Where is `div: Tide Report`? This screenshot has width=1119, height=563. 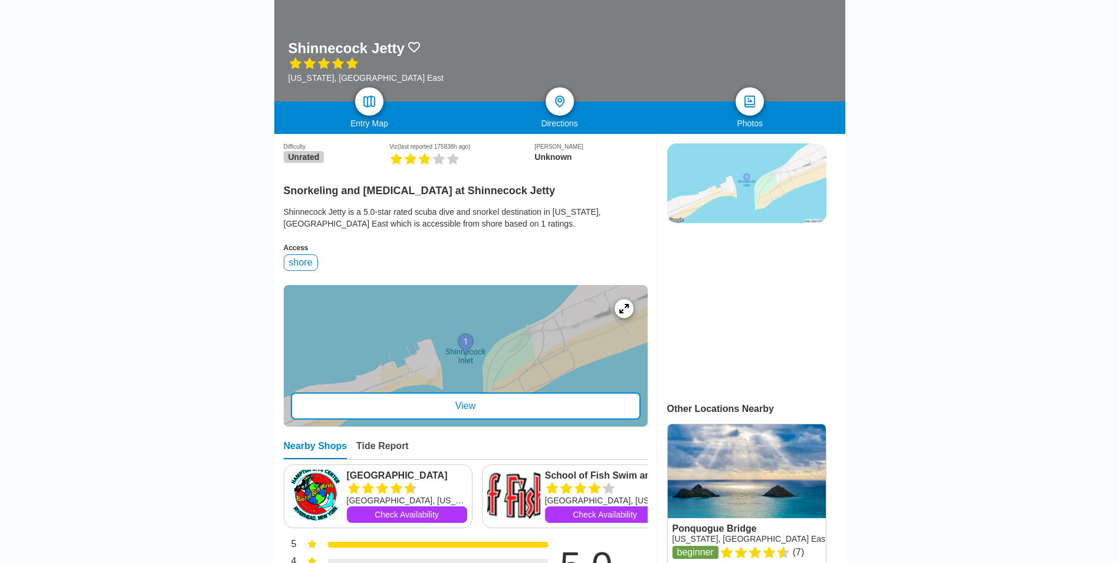
div: Tide Report is located at coordinates (382, 450).